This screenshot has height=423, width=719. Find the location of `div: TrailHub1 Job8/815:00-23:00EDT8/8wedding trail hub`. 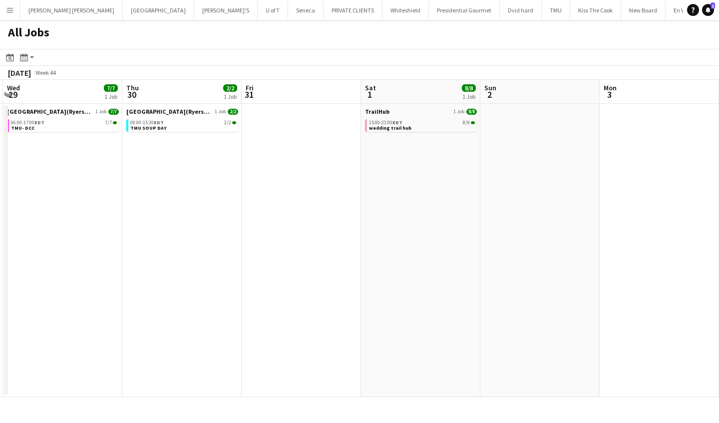

div: TrailHub1 Job8/815:00-23:00EDT8/8wedding trail hub is located at coordinates (421, 121).